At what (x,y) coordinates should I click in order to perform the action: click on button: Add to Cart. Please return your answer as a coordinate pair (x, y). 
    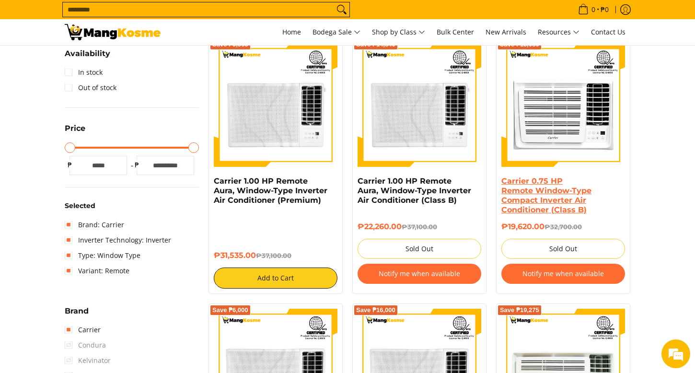
    Looking at the image, I should click on (276, 278).